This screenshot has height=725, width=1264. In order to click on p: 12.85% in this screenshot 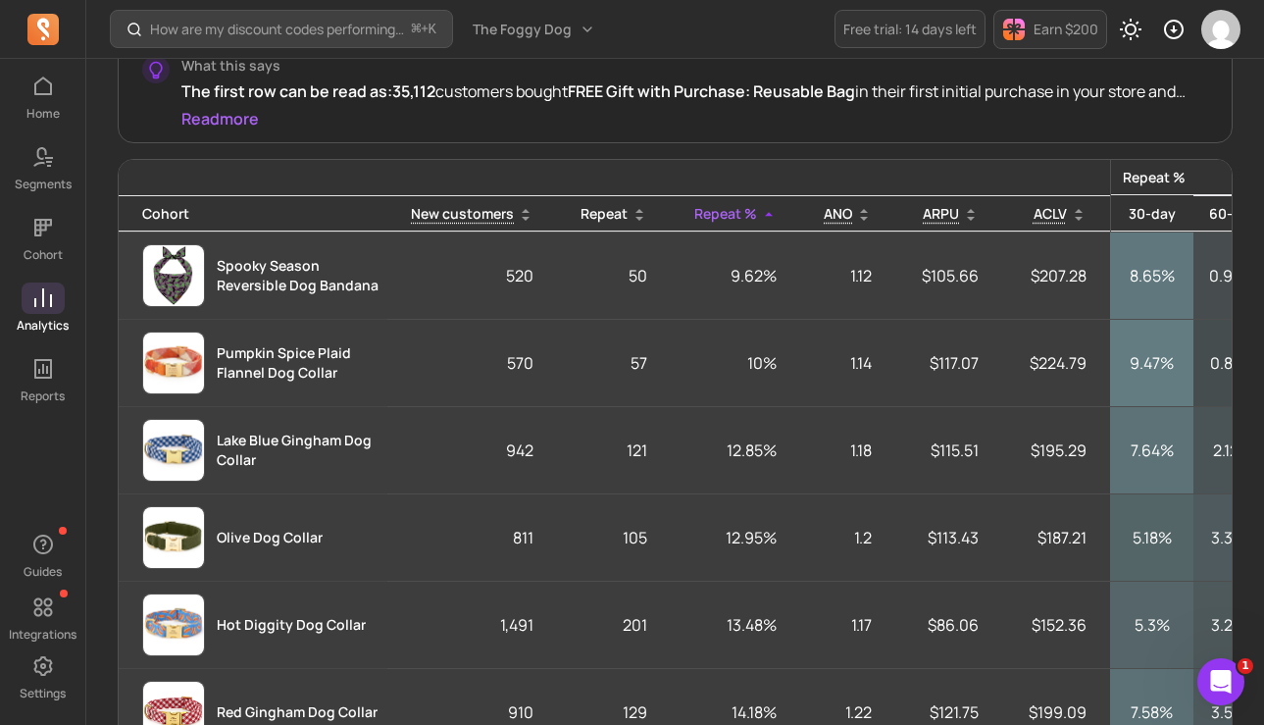, I will do `click(735, 450)`.